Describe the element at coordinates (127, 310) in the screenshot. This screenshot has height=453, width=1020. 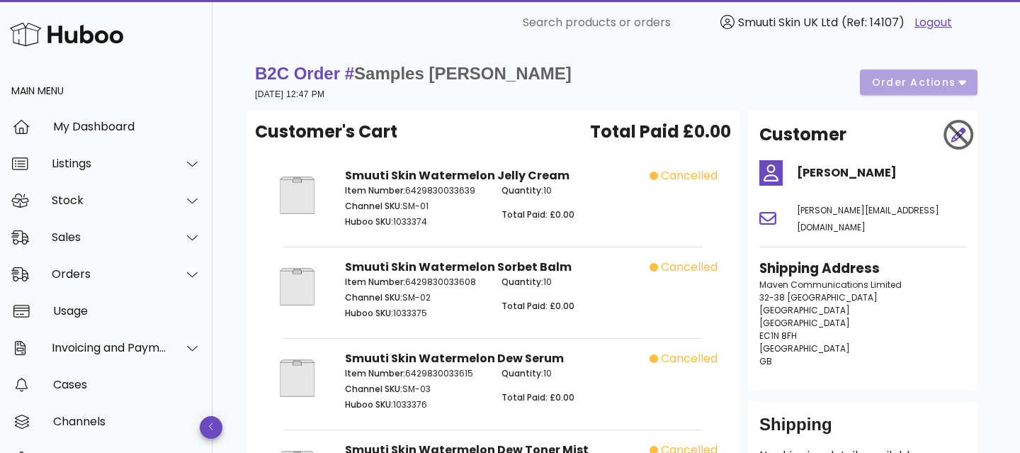
I see `div: Usage` at that location.